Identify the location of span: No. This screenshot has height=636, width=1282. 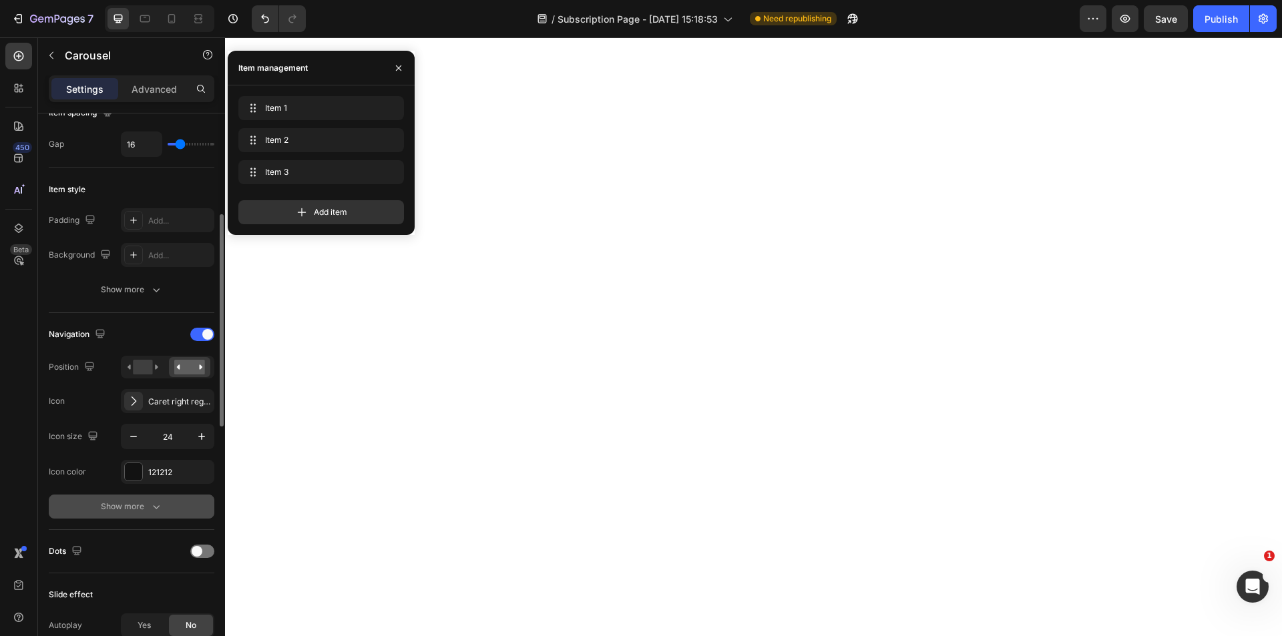
(191, 626).